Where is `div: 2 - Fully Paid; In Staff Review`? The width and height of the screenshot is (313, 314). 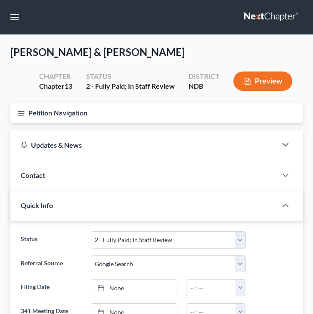
div: 2 - Fully Paid; In Staff Review is located at coordinates (131, 86).